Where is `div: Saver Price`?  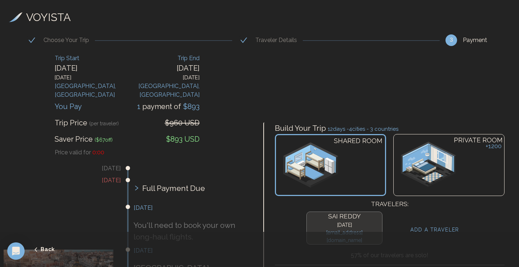 div: Saver Price is located at coordinates (84, 139).